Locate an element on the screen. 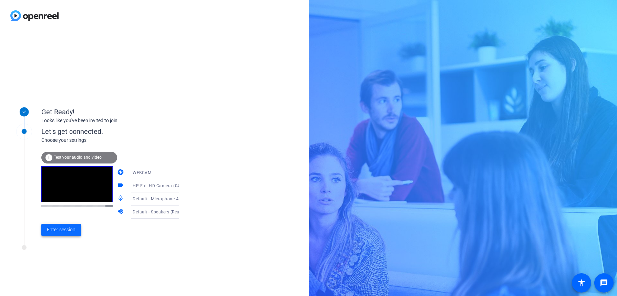 Image resolution: width=617 pixels, height=296 pixels. span: Default - Speakers (Realtek(R) Audio) is located at coordinates (170, 212).